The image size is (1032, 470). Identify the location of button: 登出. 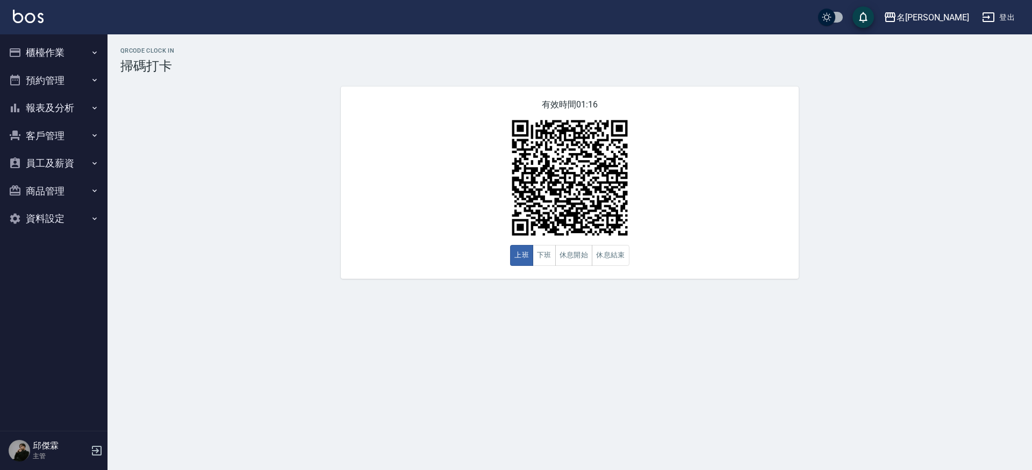
(998, 17).